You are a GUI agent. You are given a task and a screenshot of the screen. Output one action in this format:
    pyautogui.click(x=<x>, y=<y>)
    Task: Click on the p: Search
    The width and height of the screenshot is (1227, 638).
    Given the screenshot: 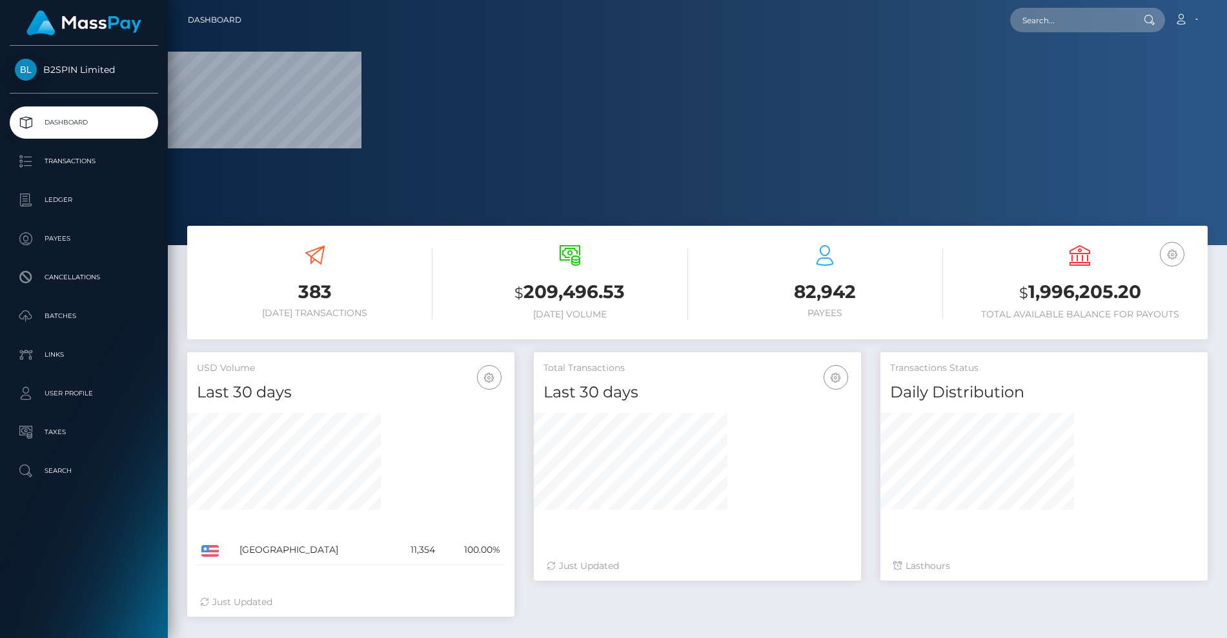 What is the action you would take?
    pyautogui.click(x=84, y=471)
    